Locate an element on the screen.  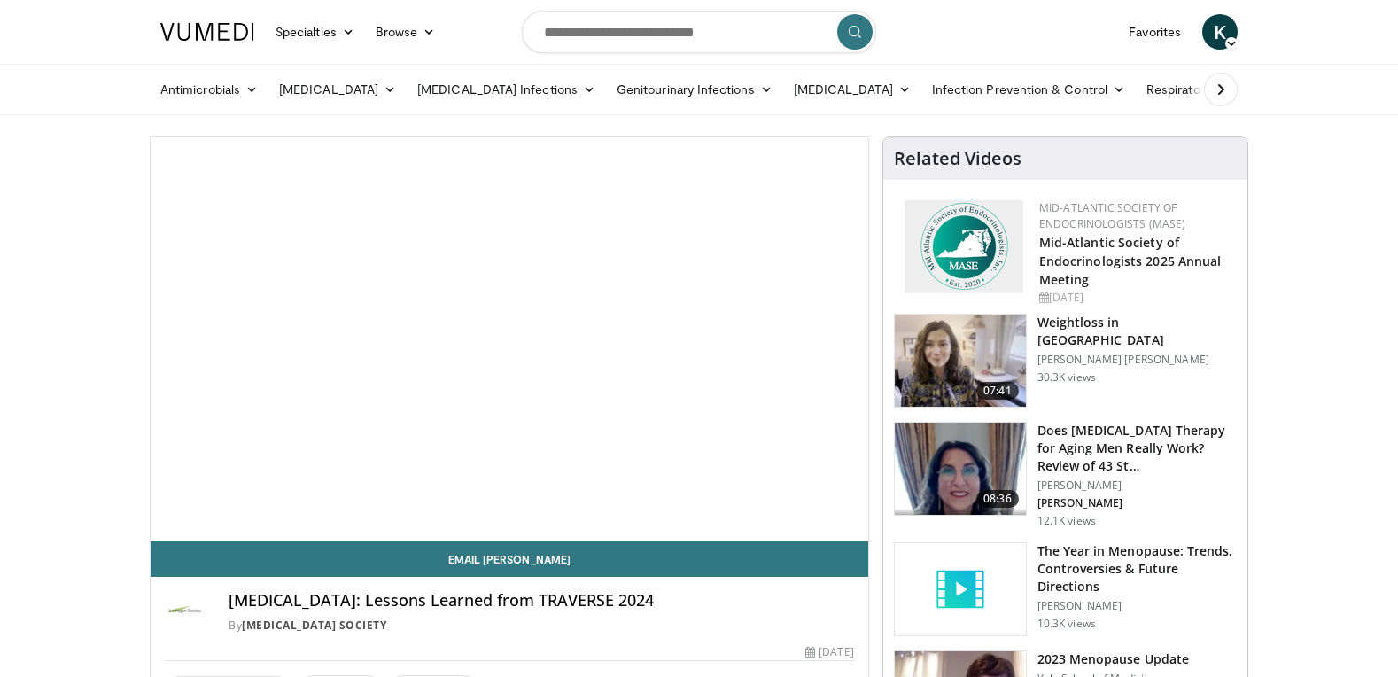
a: Antimicrobials is located at coordinates (209, 90).